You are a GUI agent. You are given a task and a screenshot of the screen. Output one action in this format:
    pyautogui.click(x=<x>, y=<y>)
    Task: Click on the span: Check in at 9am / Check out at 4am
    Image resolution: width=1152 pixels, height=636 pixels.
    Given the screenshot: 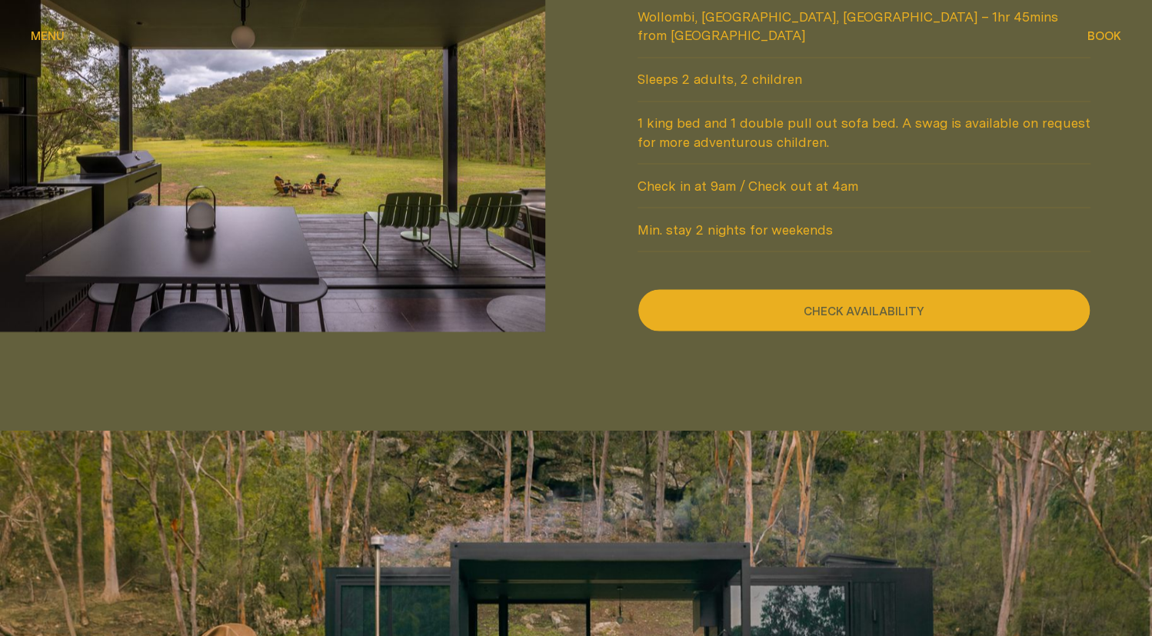 What is the action you would take?
    pyautogui.click(x=863, y=185)
    